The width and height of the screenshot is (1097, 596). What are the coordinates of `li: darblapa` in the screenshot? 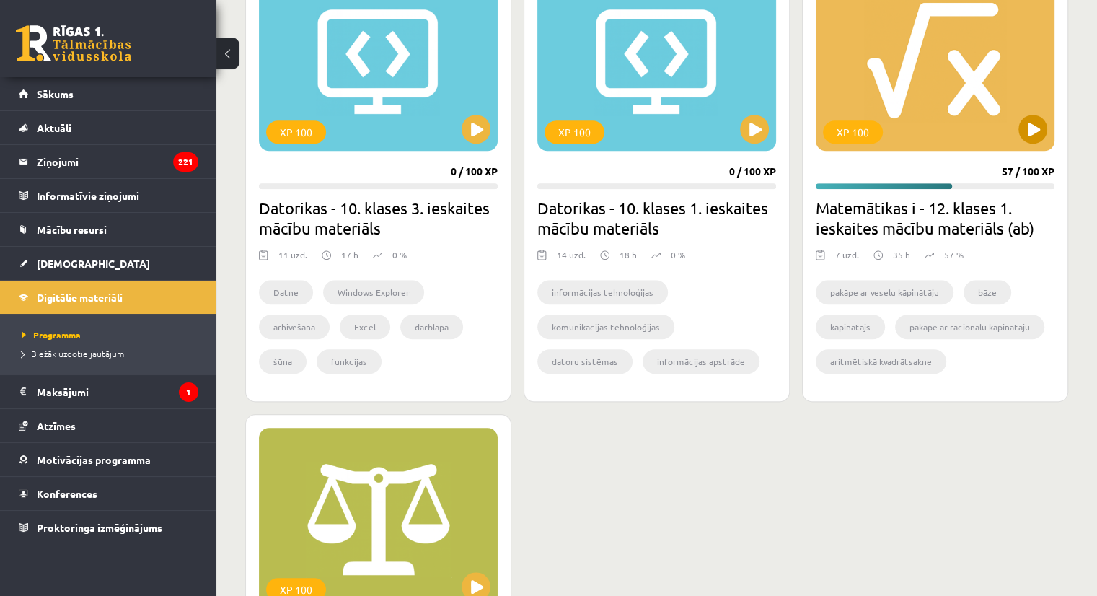 It's located at (431, 327).